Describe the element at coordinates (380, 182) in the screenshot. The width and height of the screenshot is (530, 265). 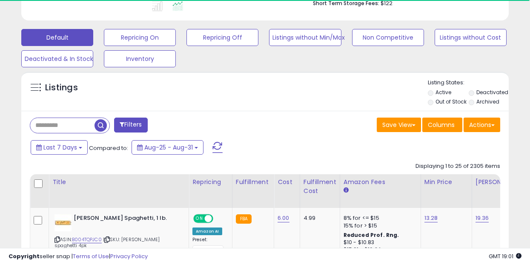
I see `div: Amazon Fees` at that location.